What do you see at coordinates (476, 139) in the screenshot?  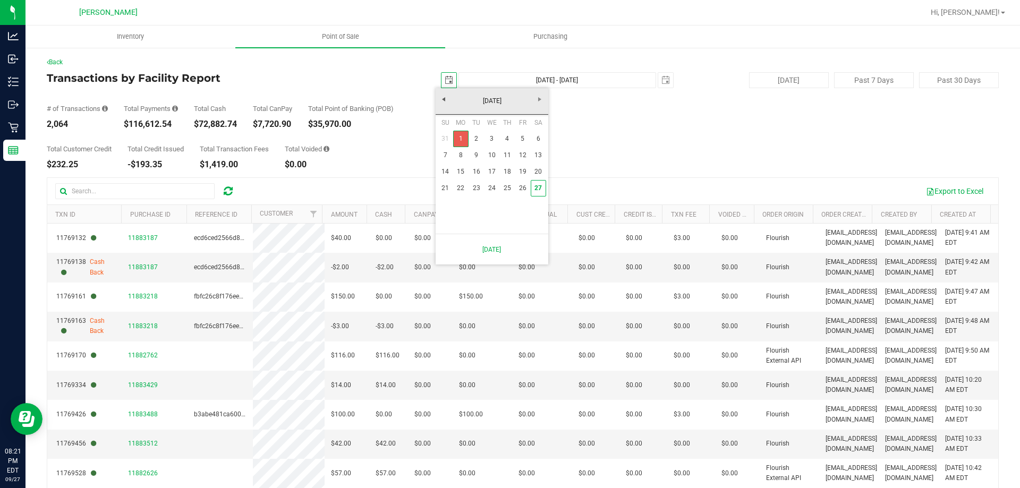 I see `a: 2` at bounding box center [476, 139].